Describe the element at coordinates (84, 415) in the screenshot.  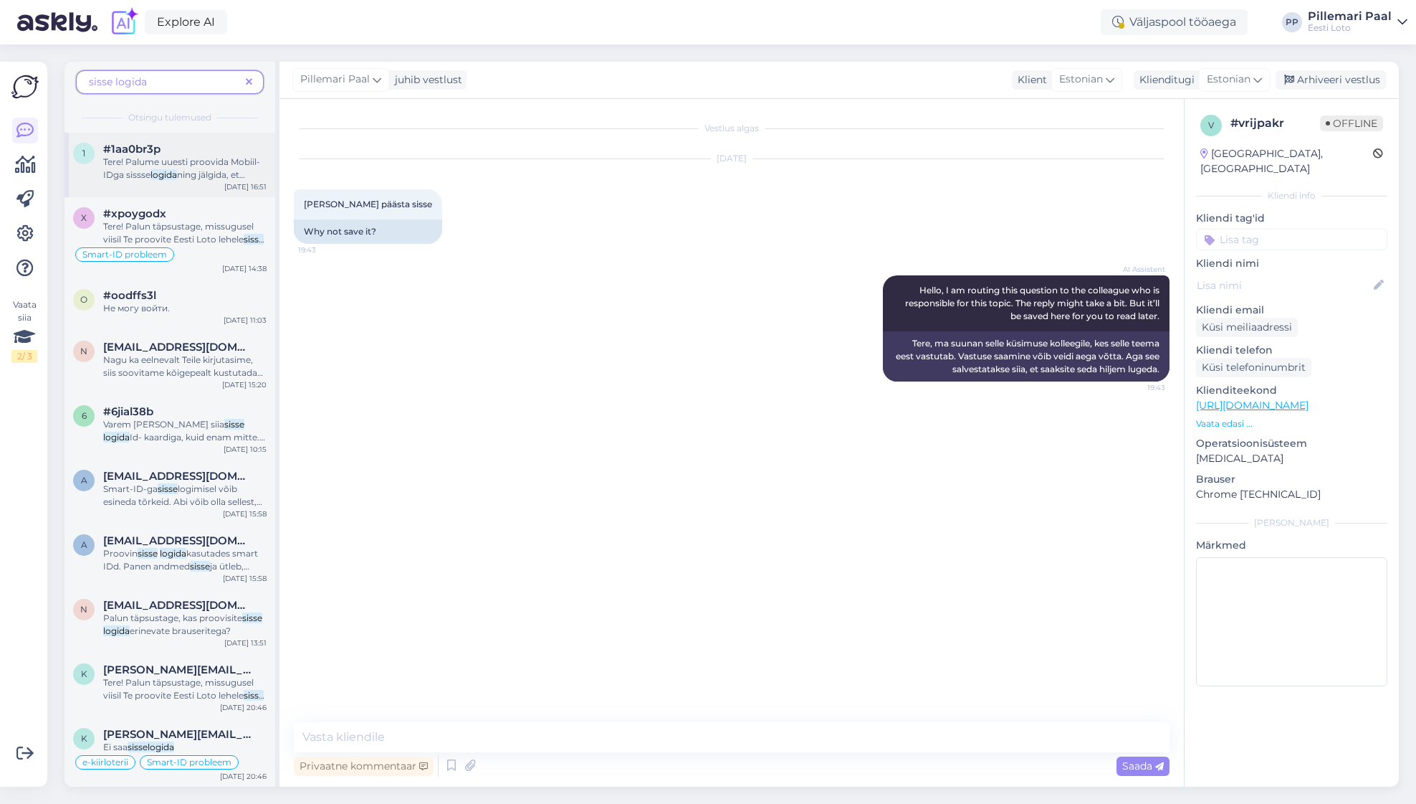
I see `span: 6` at that location.